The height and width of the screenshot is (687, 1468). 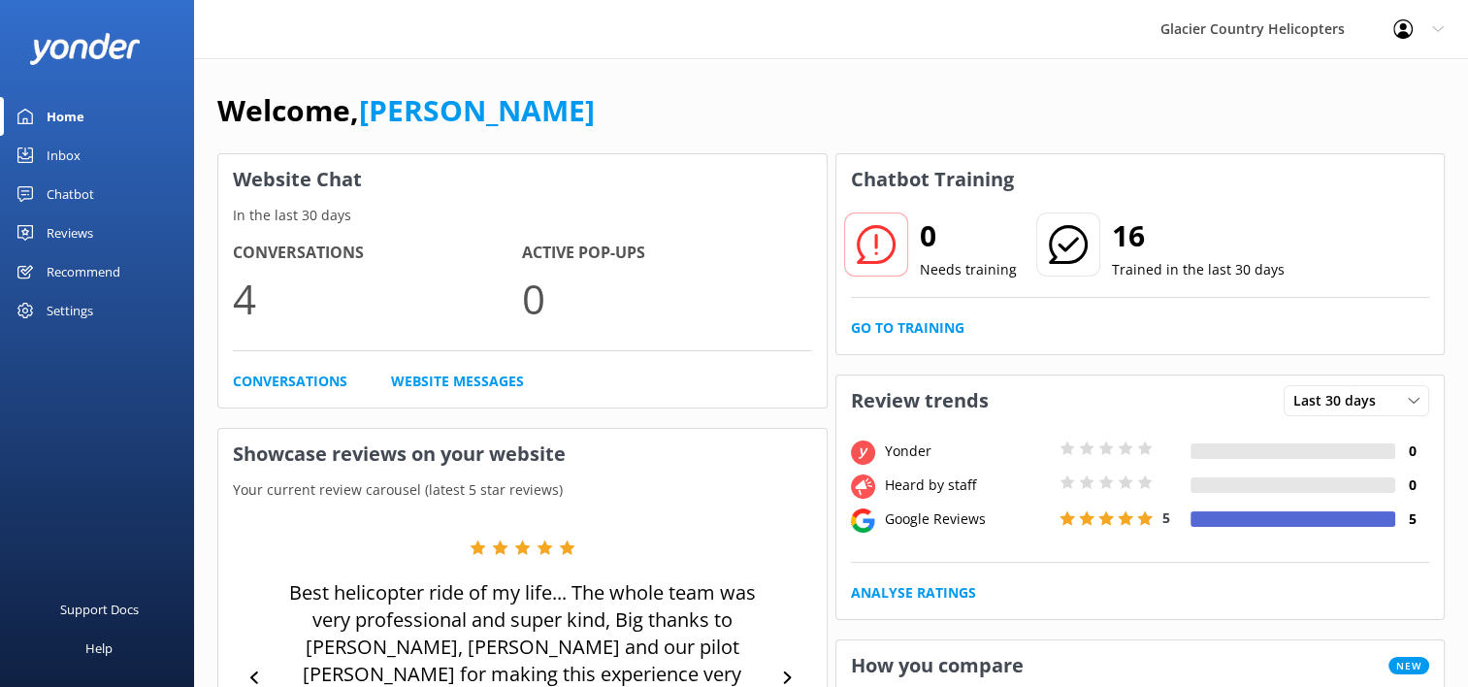 I want to click on h2: 16, so click(x=1199, y=236).